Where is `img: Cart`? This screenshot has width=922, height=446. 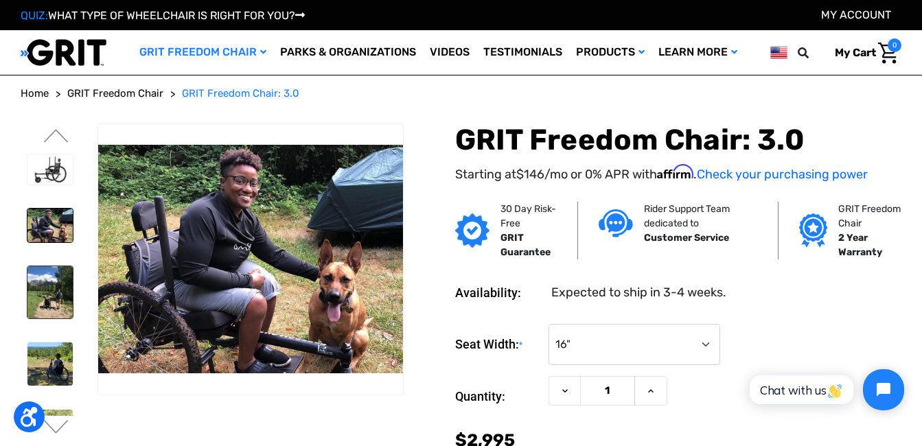
img: Cart is located at coordinates (887, 53).